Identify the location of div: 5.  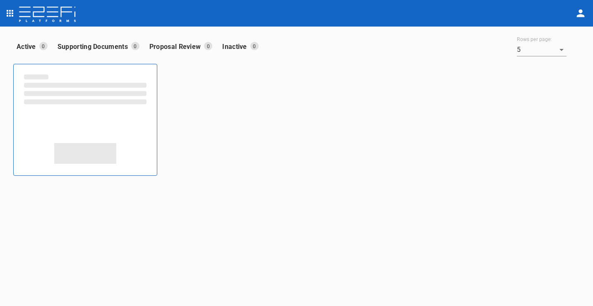
(542, 50).